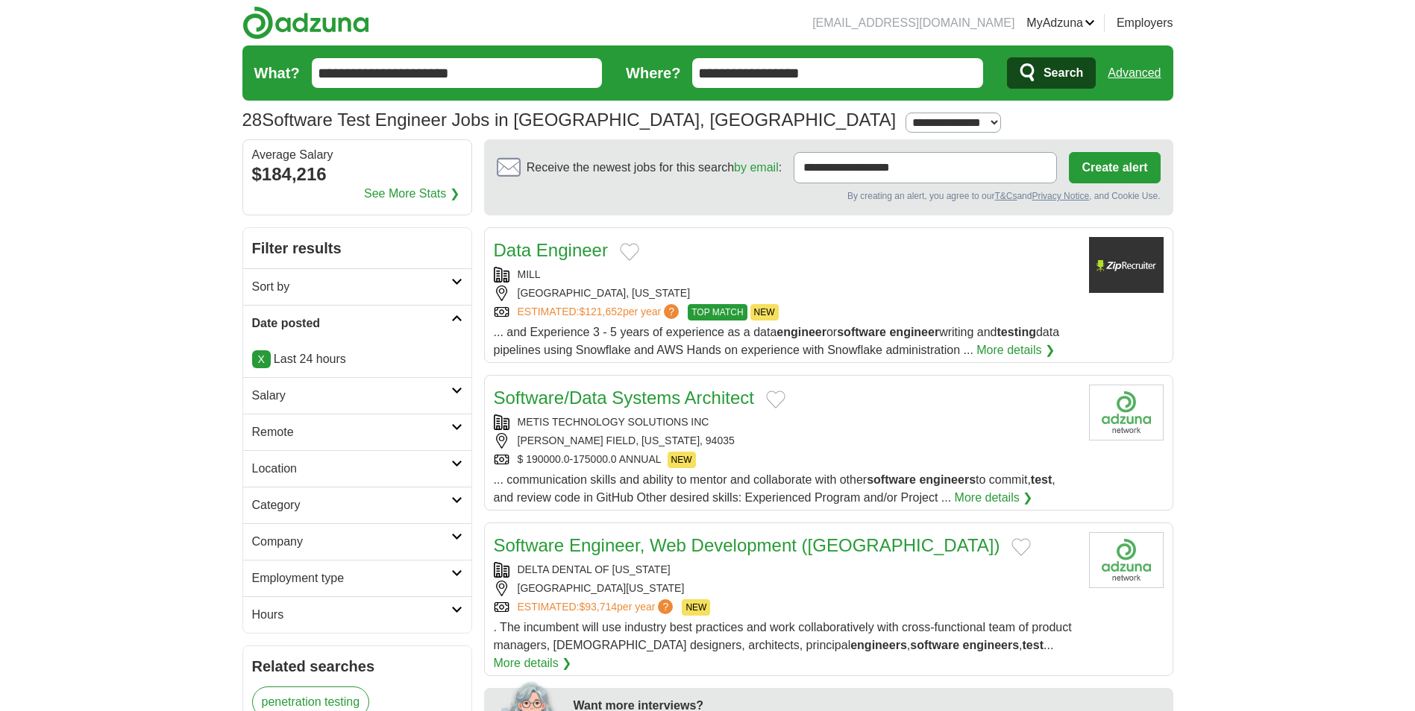 The image size is (1415, 711). What do you see at coordinates (351, 579) in the screenshot?
I see `h2: Employment type` at bounding box center [351, 579].